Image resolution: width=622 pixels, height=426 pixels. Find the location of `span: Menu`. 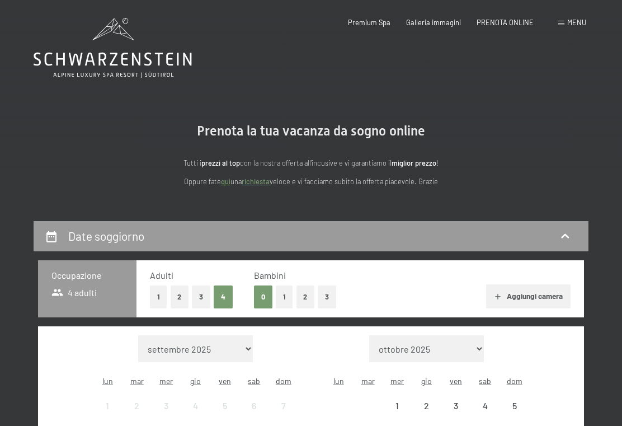

span: Menu is located at coordinates (577, 22).